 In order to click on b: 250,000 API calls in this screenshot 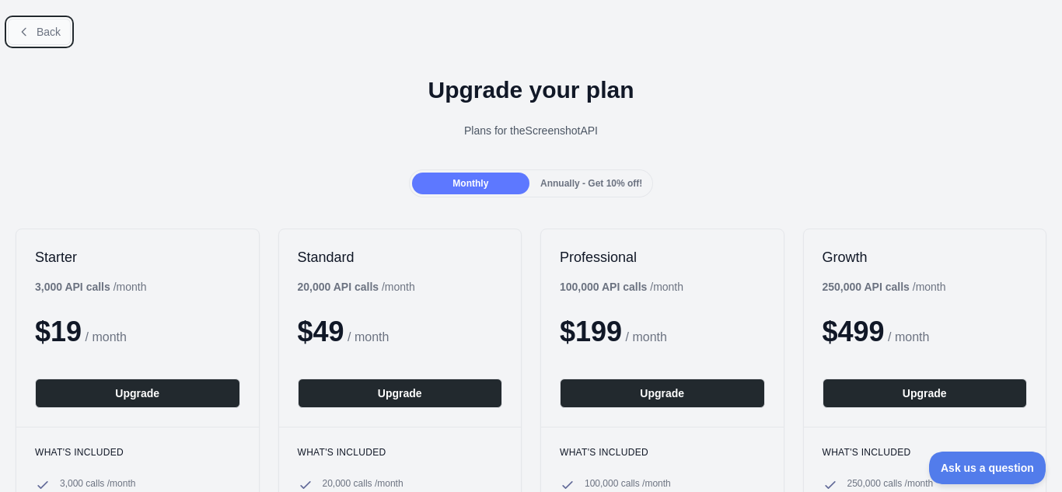, I will do `click(866, 287)`.